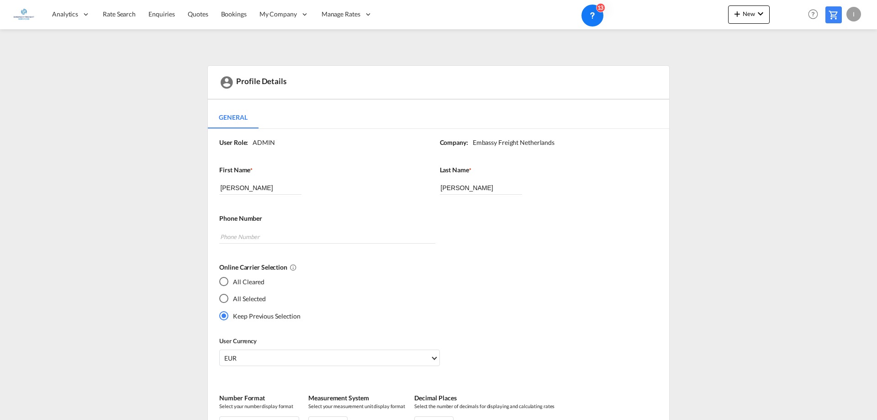 This screenshot has width=877, height=420. I want to click on input: Last Name, so click(481, 188).